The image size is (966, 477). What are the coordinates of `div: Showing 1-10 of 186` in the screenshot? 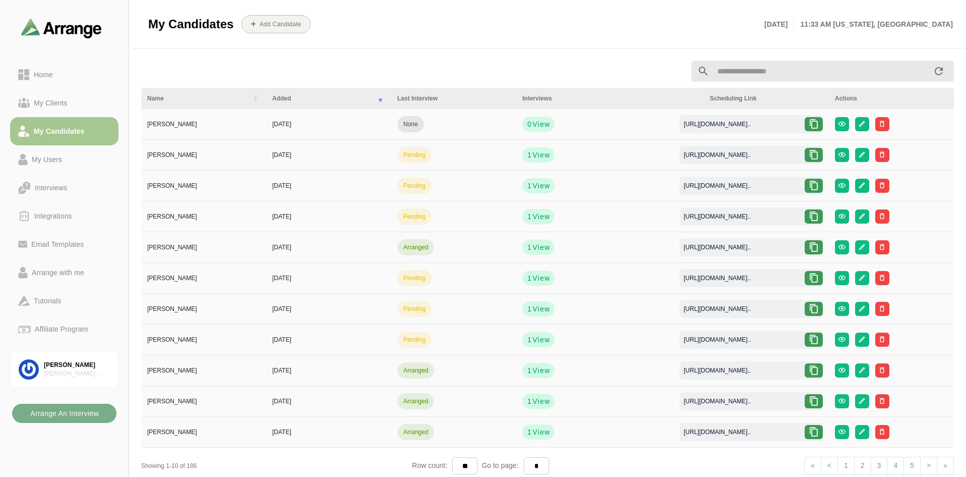 It's located at (276, 466).